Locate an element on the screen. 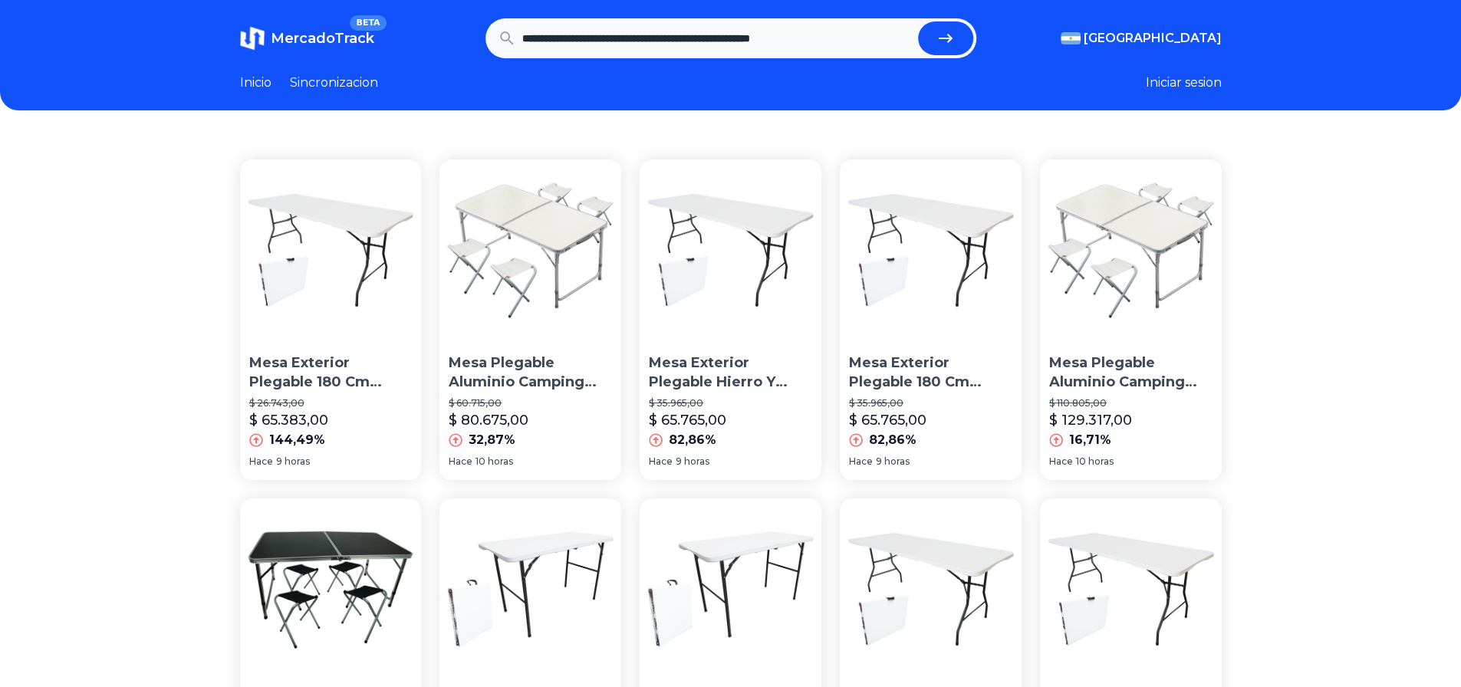 The image size is (1461, 687). img: Argentina is located at coordinates (1071, 38).